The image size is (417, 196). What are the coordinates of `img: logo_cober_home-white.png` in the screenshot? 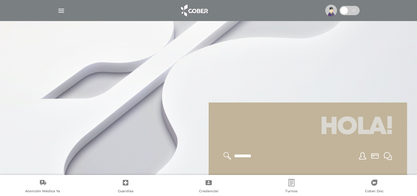 It's located at (194, 11).